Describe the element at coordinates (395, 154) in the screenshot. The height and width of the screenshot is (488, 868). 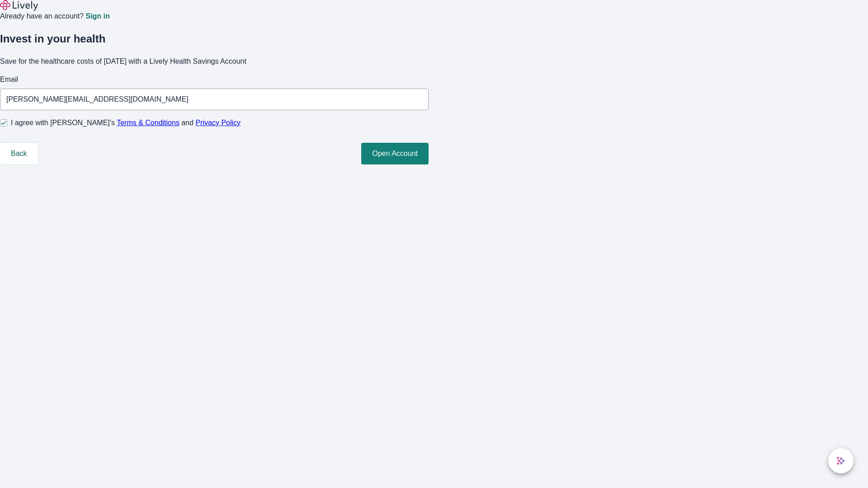
I see `button: Open Account` at that location.